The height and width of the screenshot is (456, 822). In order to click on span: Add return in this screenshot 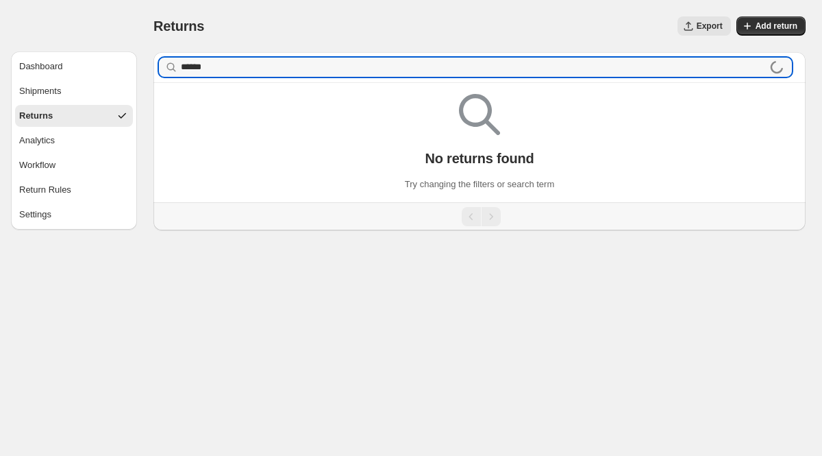, I will do `click(776, 26)`.